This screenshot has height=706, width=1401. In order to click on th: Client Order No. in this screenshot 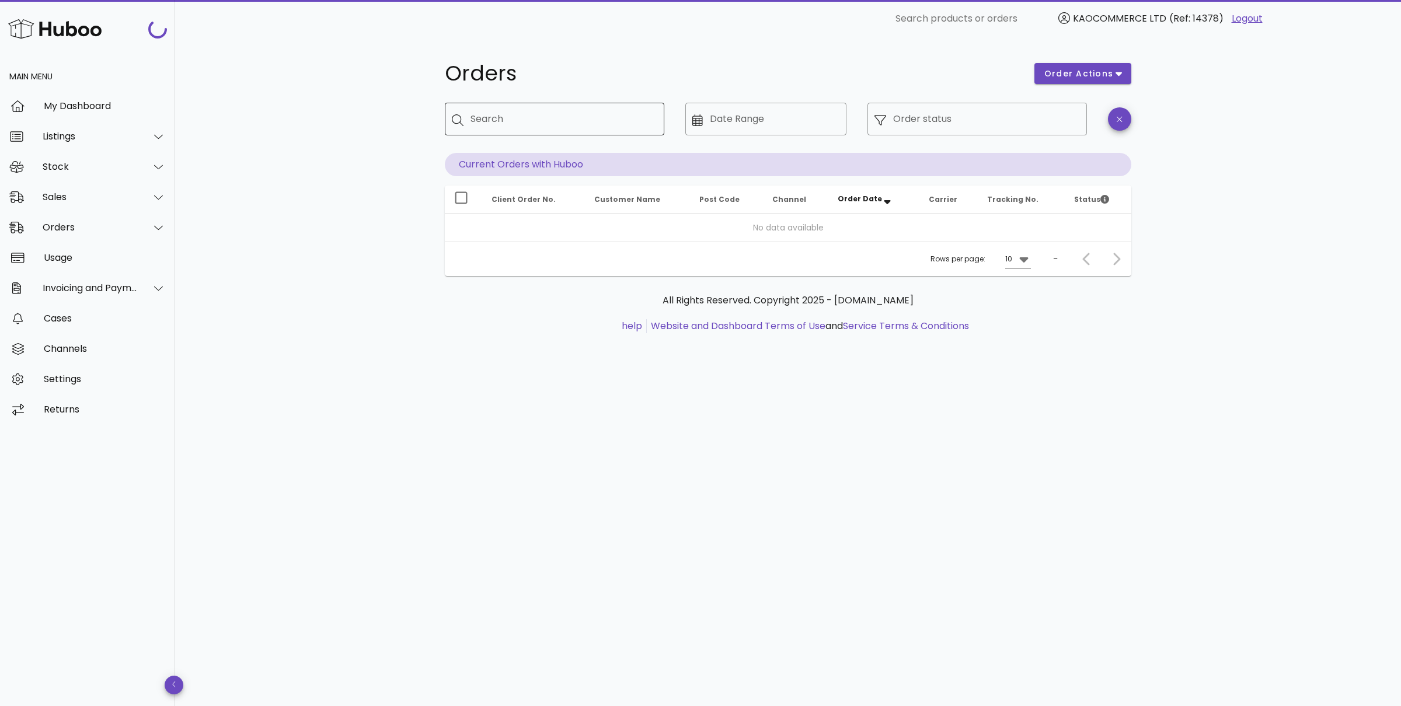, I will do `click(533, 200)`.